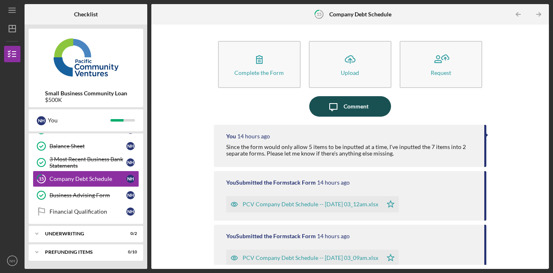  I want to click on text: NH, so click(12, 260).